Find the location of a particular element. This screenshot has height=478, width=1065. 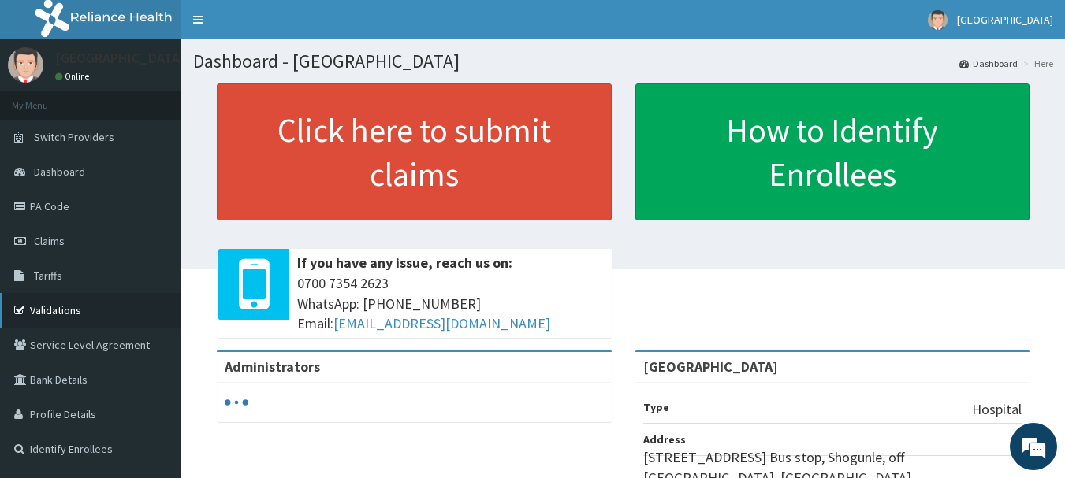

span: Claims is located at coordinates (49, 241).